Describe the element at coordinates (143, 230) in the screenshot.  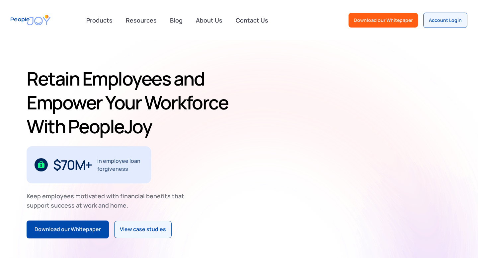
I see `a: View case studies` at that location.